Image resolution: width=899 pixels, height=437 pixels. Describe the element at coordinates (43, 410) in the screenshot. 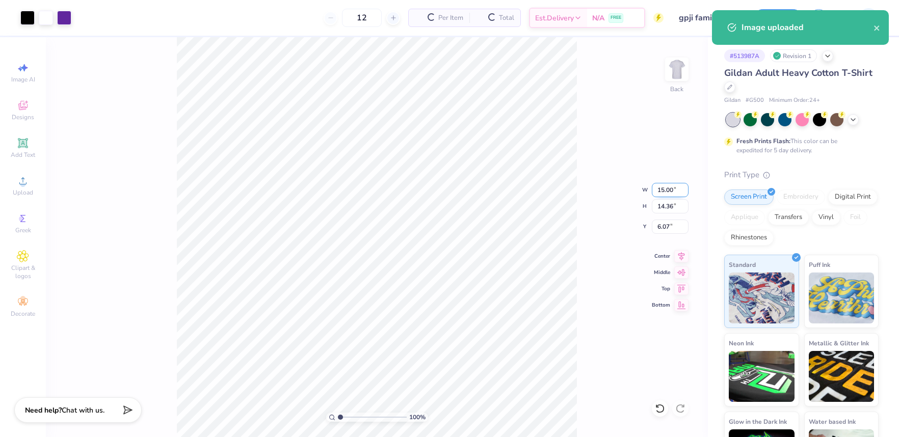

I see `strong: Need help?` at that location.